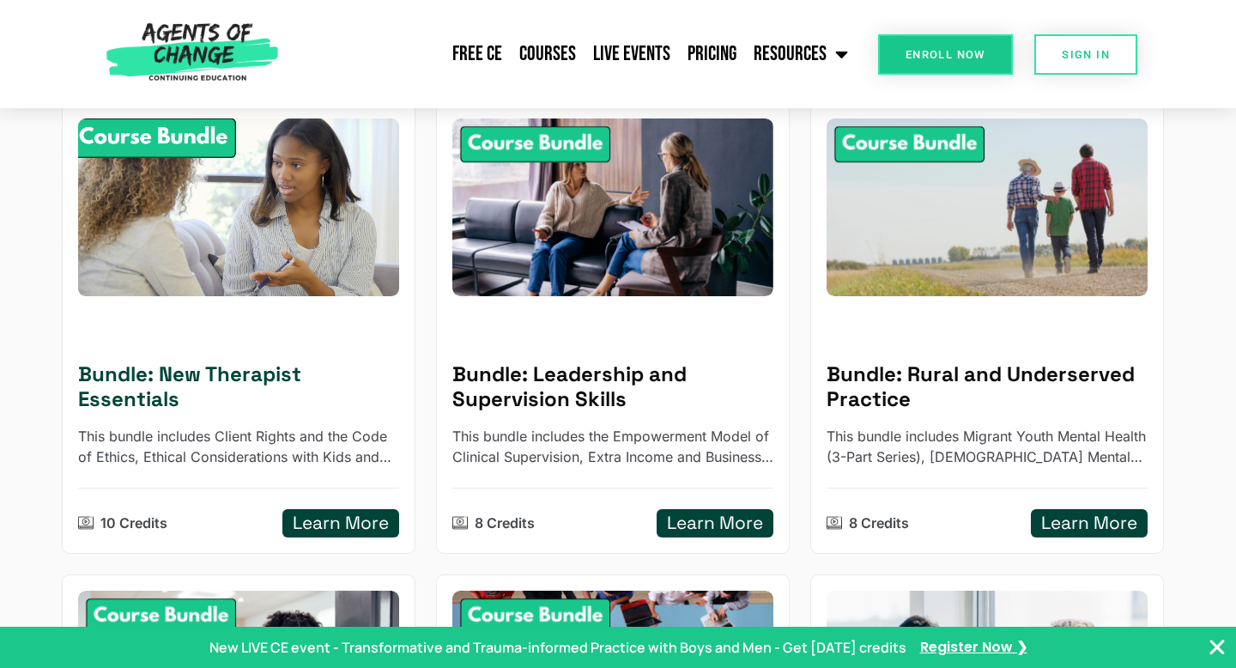 The image size is (1236, 668). Describe the element at coordinates (572, 54) in the screenshot. I see `nav: Menu` at that location.